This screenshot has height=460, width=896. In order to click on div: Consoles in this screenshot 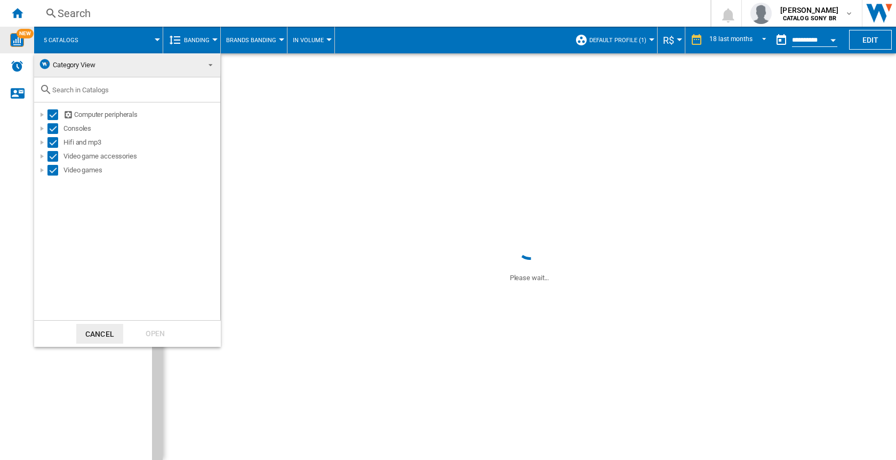, I will do `click(141, 128)`.